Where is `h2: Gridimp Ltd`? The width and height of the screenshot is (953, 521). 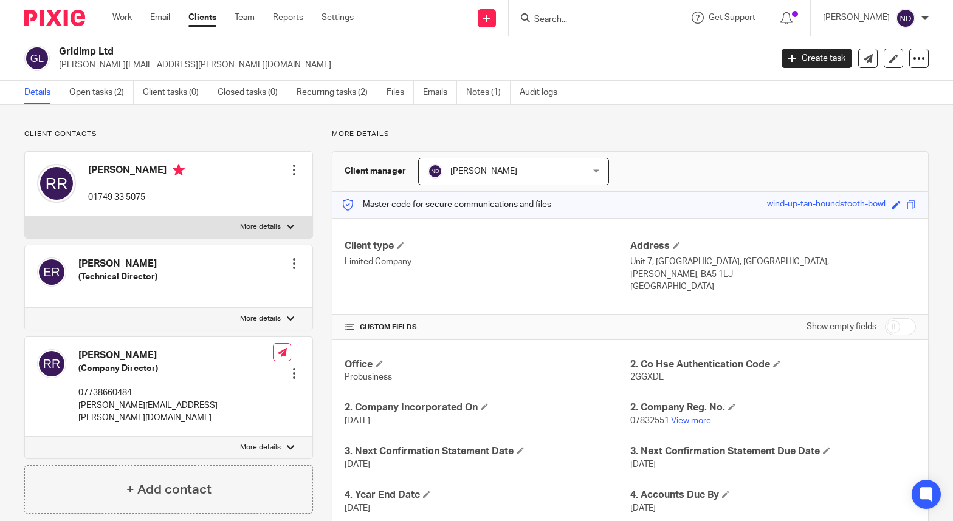 h2: Gridimp Ltd is located at coordinates (340, 52).